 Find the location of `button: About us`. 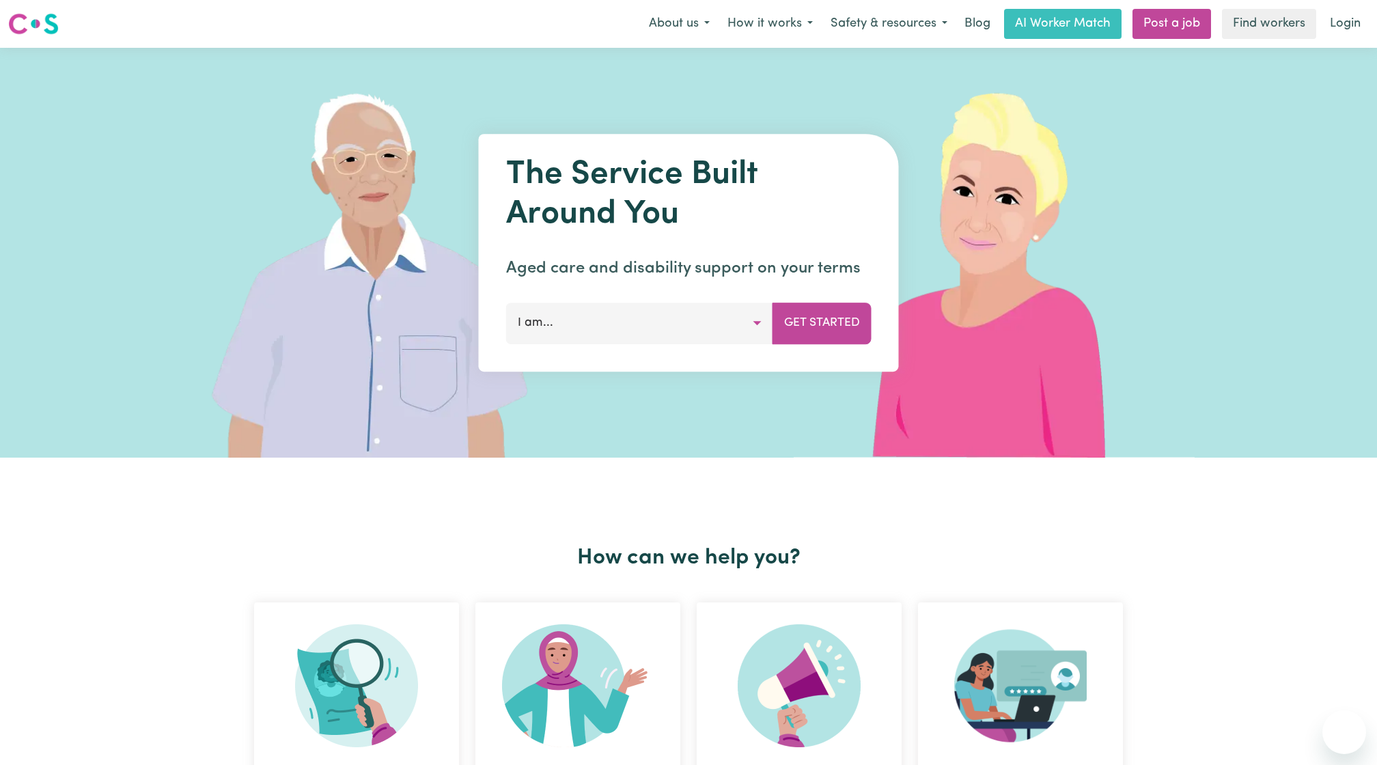

button: About us is located at coordinates (679, 24).